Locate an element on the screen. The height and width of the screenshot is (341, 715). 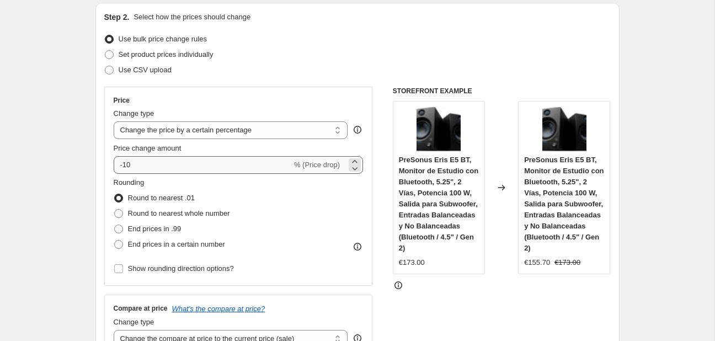
span: Round to nearest whole number is located at coordinates (179, 213).